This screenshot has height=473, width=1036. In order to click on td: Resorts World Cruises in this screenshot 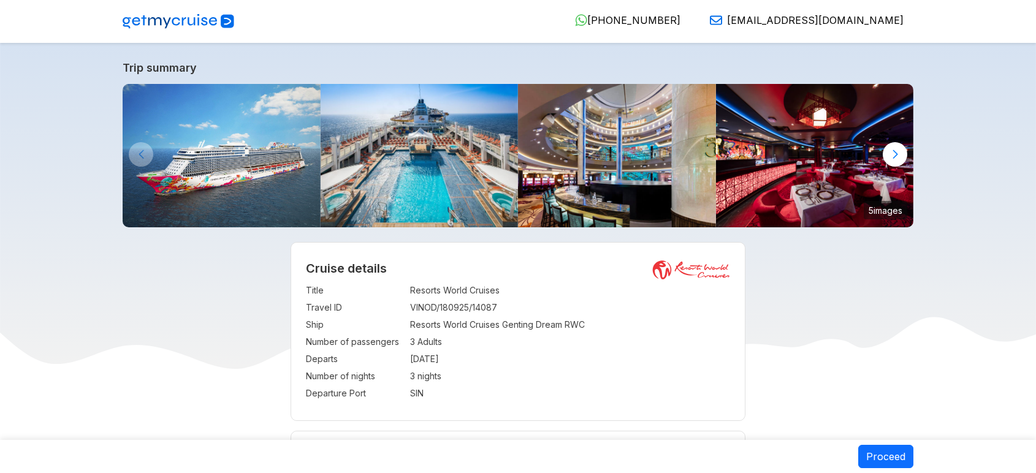, I will do `click(570, 291)`.